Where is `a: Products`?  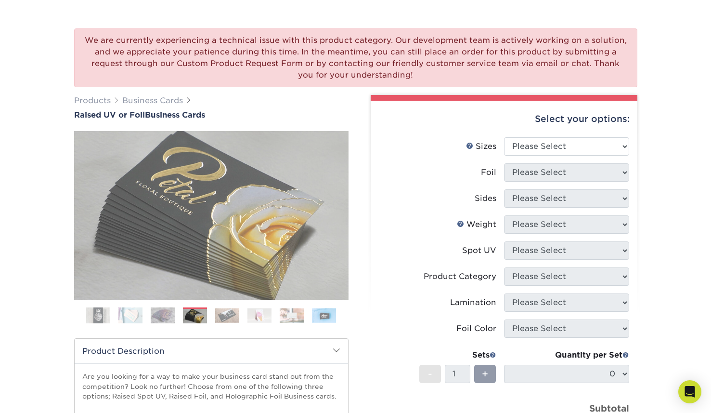 a: Products is located at coordinates (92, 100).